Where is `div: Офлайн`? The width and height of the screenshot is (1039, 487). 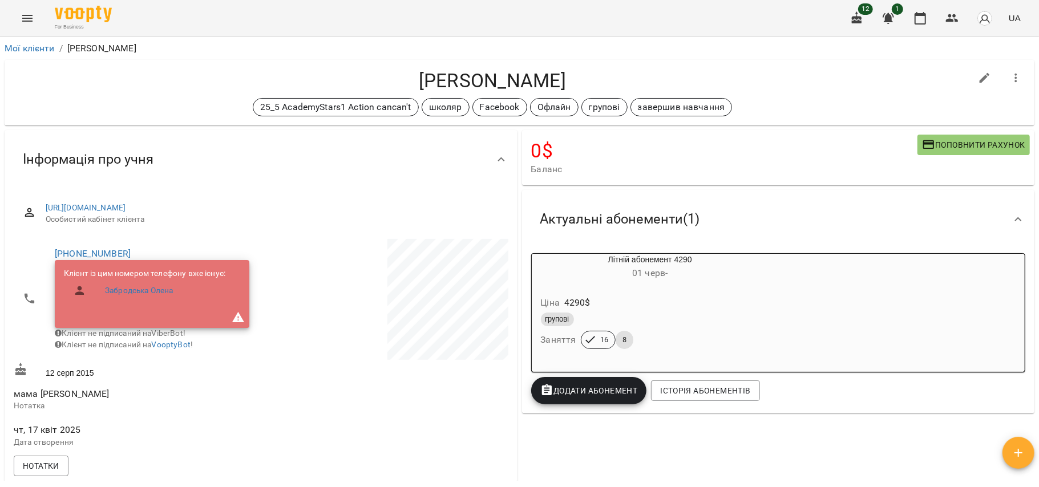
div: Офлайн is located at coordinates (554, 107).